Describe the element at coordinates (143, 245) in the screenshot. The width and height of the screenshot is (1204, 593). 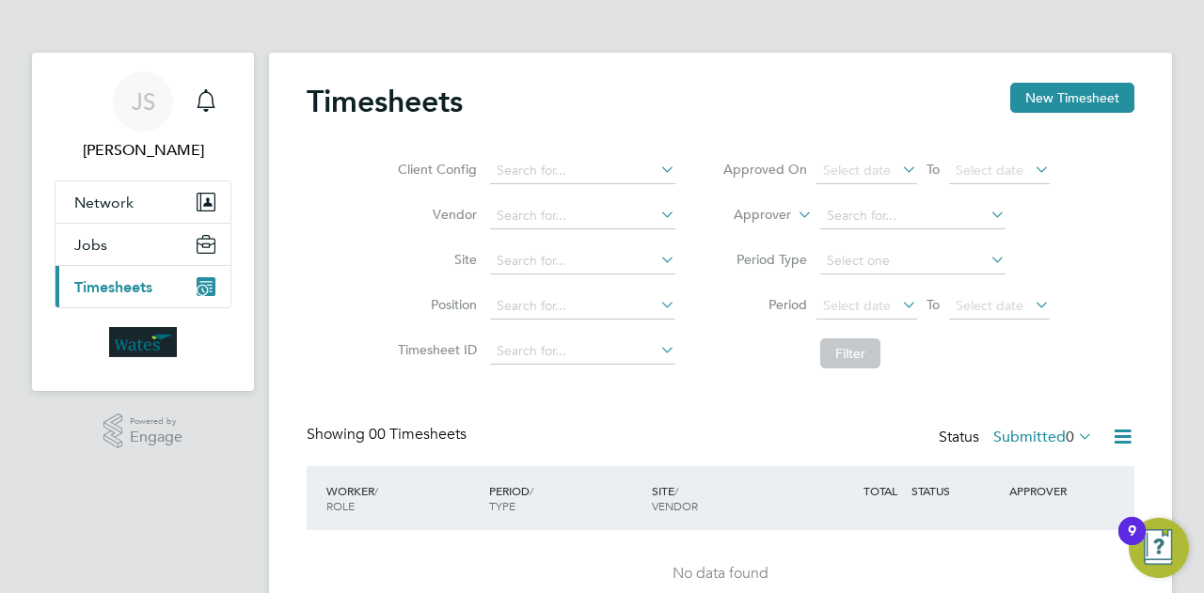
I see `button: Jobs` at that location.